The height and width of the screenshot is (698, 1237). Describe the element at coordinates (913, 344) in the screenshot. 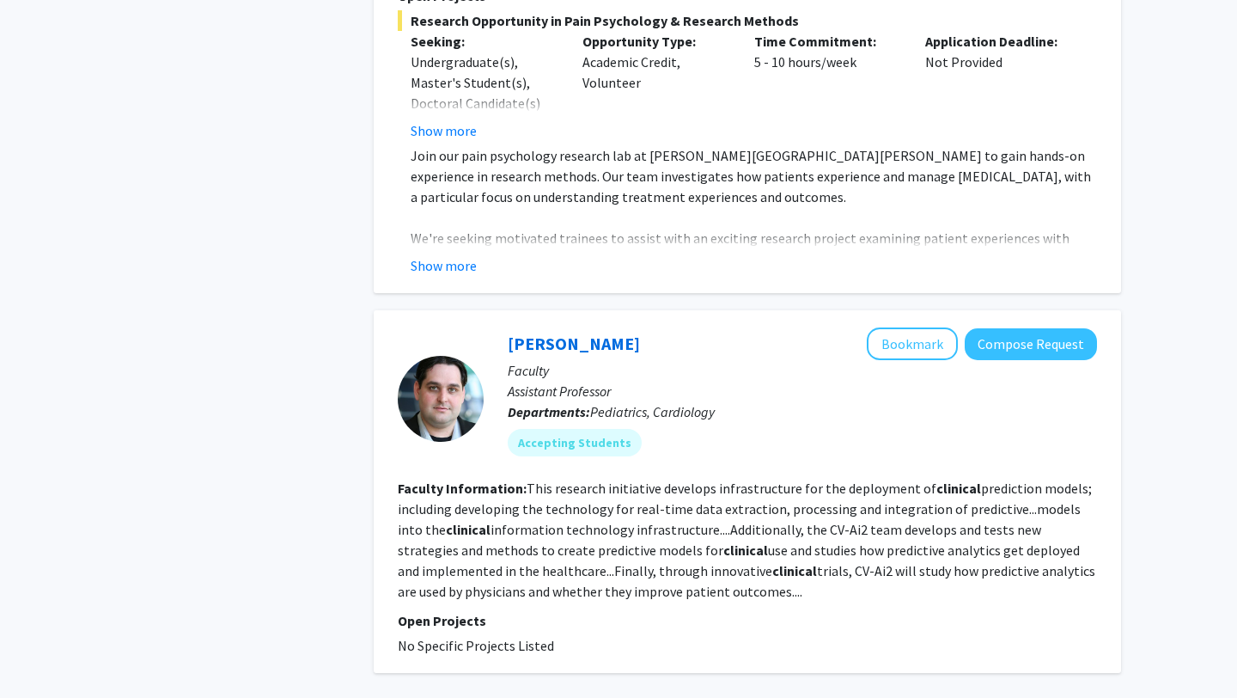

I see `button: Add Cedric Manlhiot to Bookmarks` at that location.